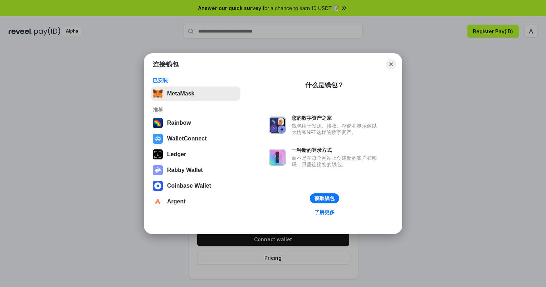 The width and height of the screenshot is (546, 287). What do you see at coordinates (336, 150) in the screenshot?
I see `div: 一种新的登录方式` at bounding box center [336, 150].